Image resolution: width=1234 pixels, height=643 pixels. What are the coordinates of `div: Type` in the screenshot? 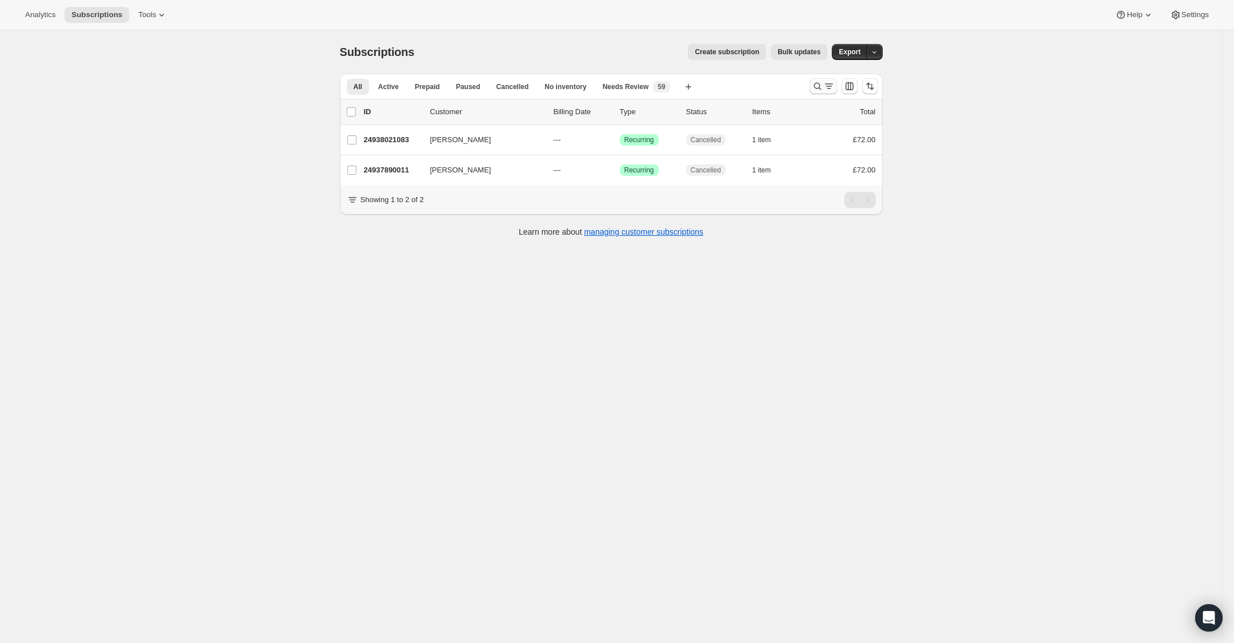 It's located at (648, 112).